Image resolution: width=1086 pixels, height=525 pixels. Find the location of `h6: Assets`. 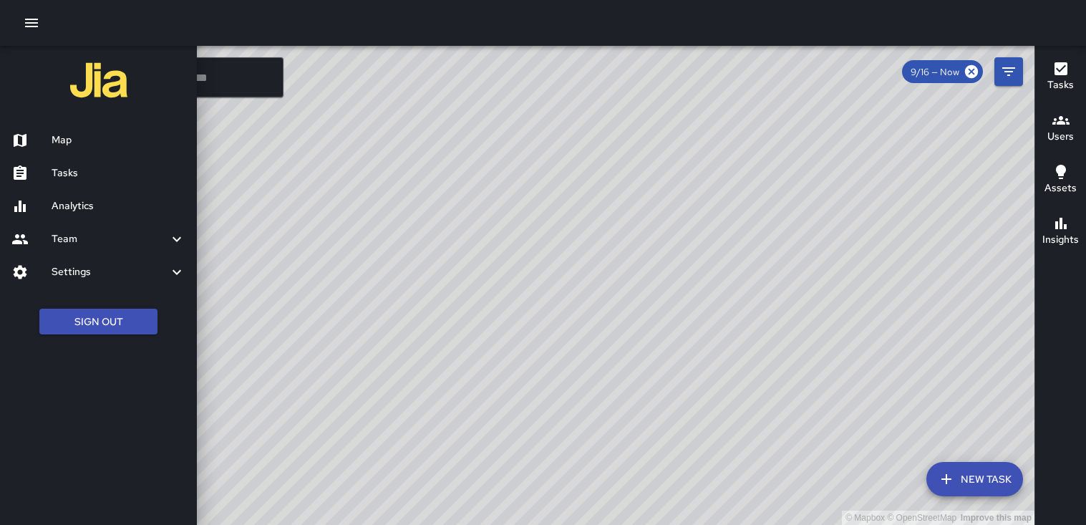

h6: Assets is located at coordinates (1060, 188).